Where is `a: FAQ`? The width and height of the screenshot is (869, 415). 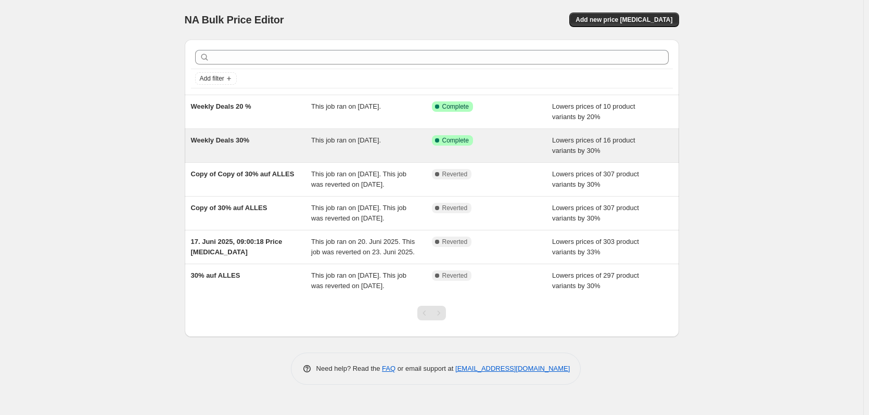 a: FAQ is located at coordinates (389, 369).